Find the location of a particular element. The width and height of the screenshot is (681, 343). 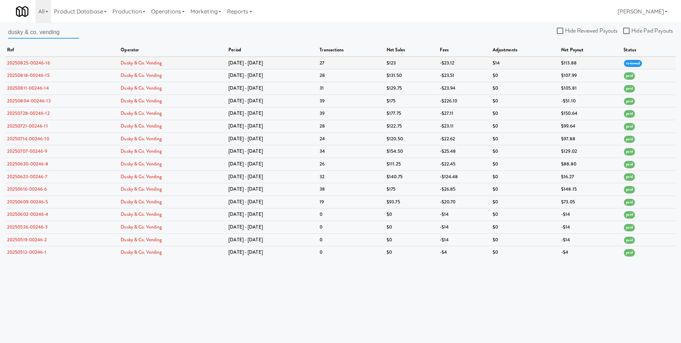

th: net sales is located at coordinates (411, 50).